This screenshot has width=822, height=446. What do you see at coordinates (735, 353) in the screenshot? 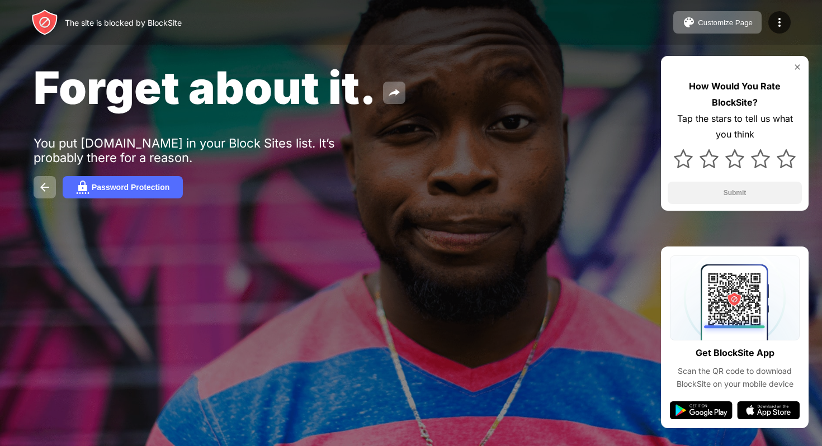
I see `div: Get BlockSite App` at bounding box center [735, 353].